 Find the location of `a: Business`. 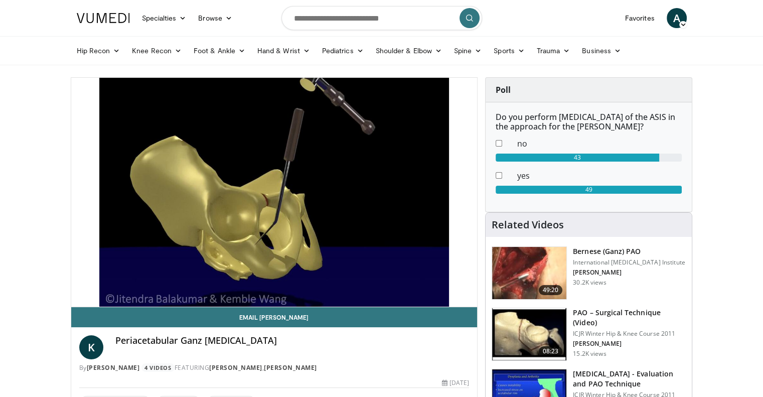

a: Business is located at coordinates (601, 51).